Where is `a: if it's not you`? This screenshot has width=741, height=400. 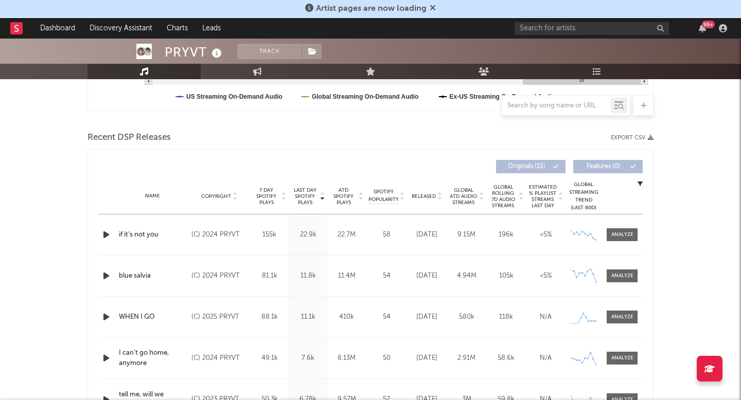 a: if it's not you is located at coordinates (152, 235).